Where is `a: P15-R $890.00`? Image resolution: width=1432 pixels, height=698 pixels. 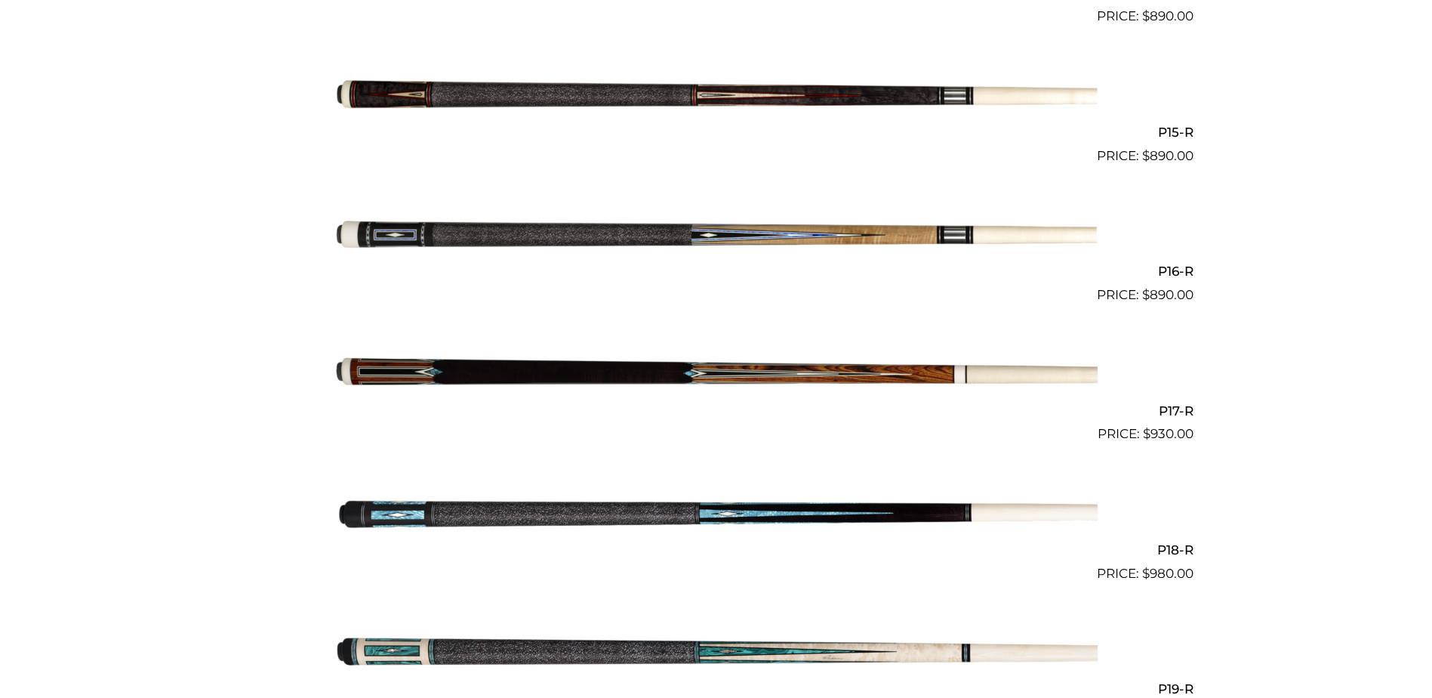 a: P15-R $890.00 is located at coordinates (717, 99).